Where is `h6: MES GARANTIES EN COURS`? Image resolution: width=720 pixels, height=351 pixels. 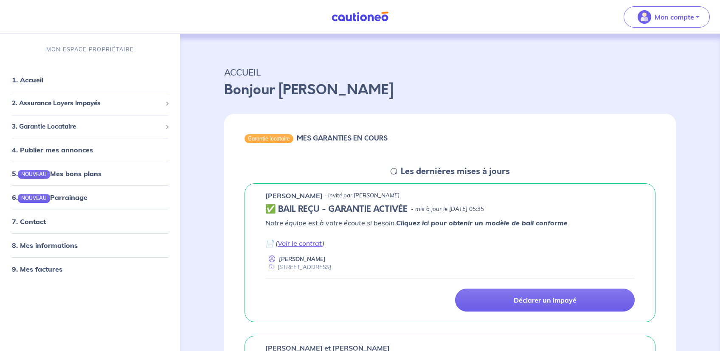
h6: MES GARANTIES EN COURS is located at coordinates (342, 138).